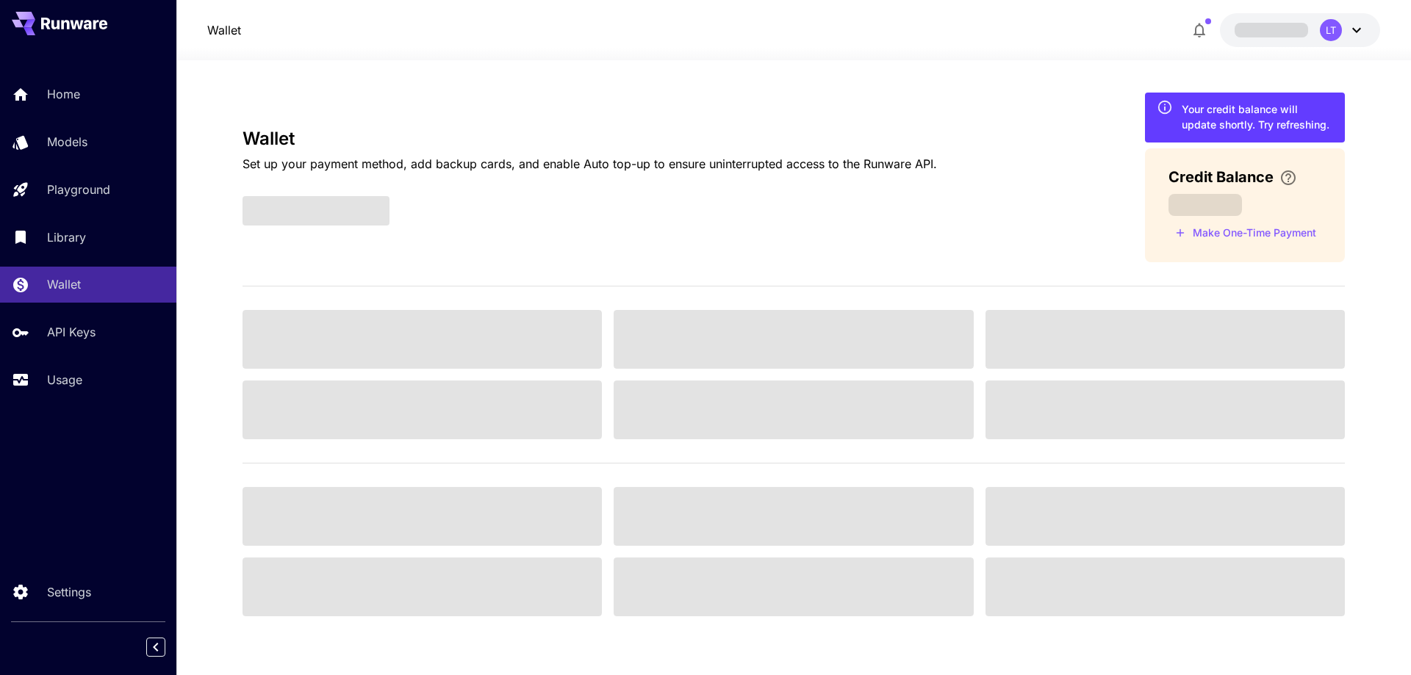  I want to click on a: Wallet, so click(224, 30).